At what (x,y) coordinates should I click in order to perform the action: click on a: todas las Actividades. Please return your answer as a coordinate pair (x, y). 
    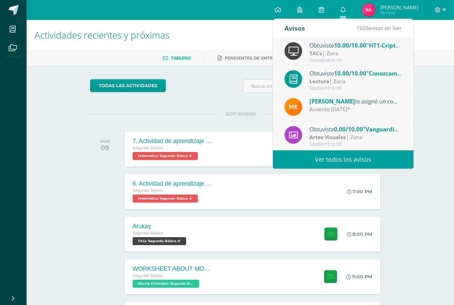
    Looking at the image, I should click on (128, 85).